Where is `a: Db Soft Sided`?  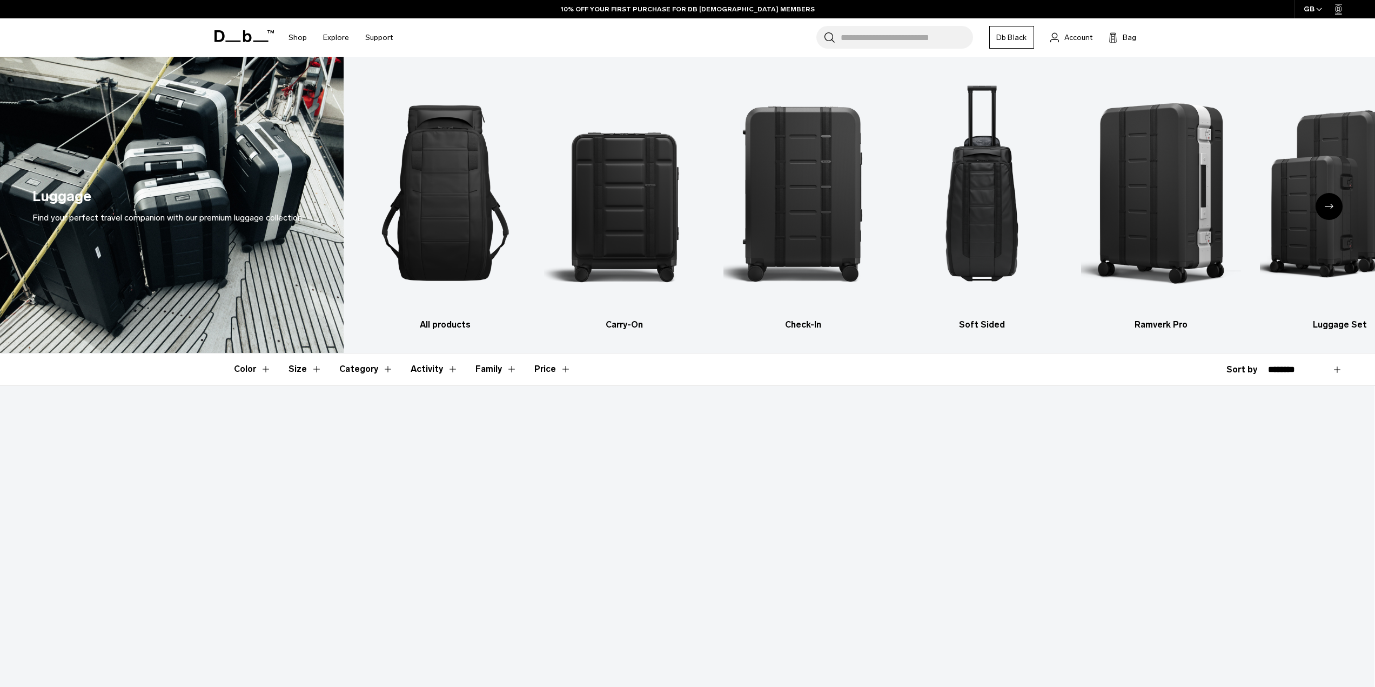
a: Db Soft Sided is located at coordinates (982, 202).